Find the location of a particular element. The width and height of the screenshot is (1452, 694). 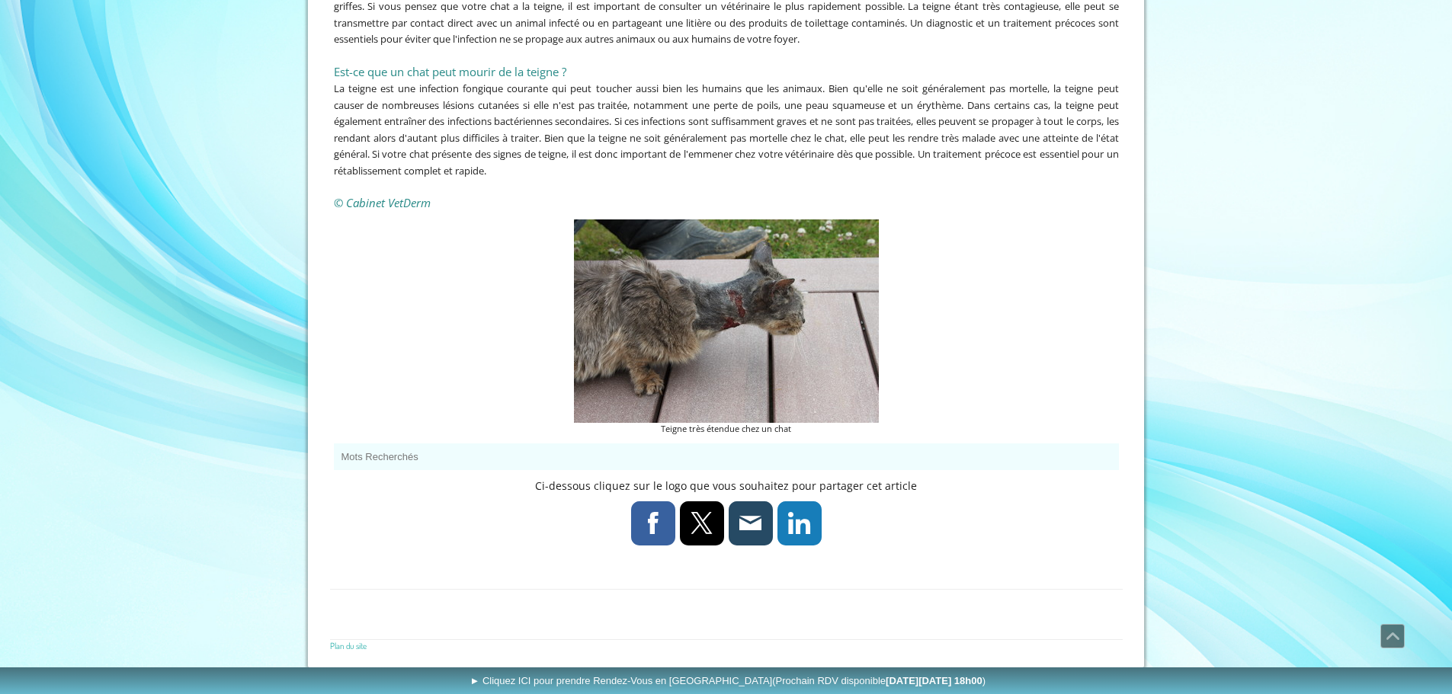

a: Facebook is located at coordinates (653, 524).